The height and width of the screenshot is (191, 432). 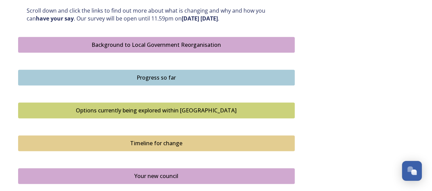 I want to click on div: Background to Local Government Reorganisation, so click(x=156, y=45).